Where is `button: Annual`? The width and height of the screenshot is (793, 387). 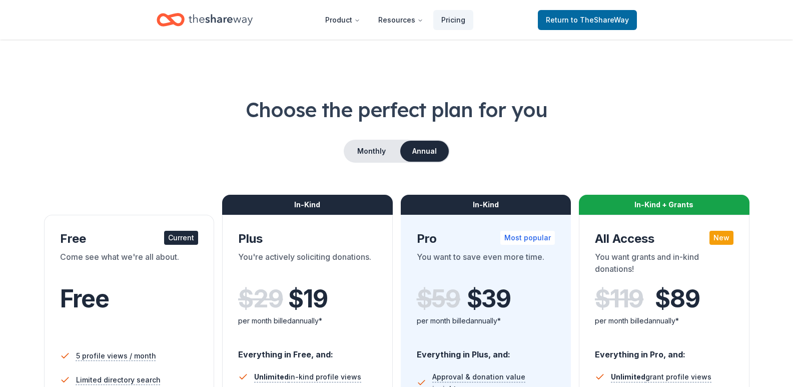 button: Annual is located at coordinates (424, 151).